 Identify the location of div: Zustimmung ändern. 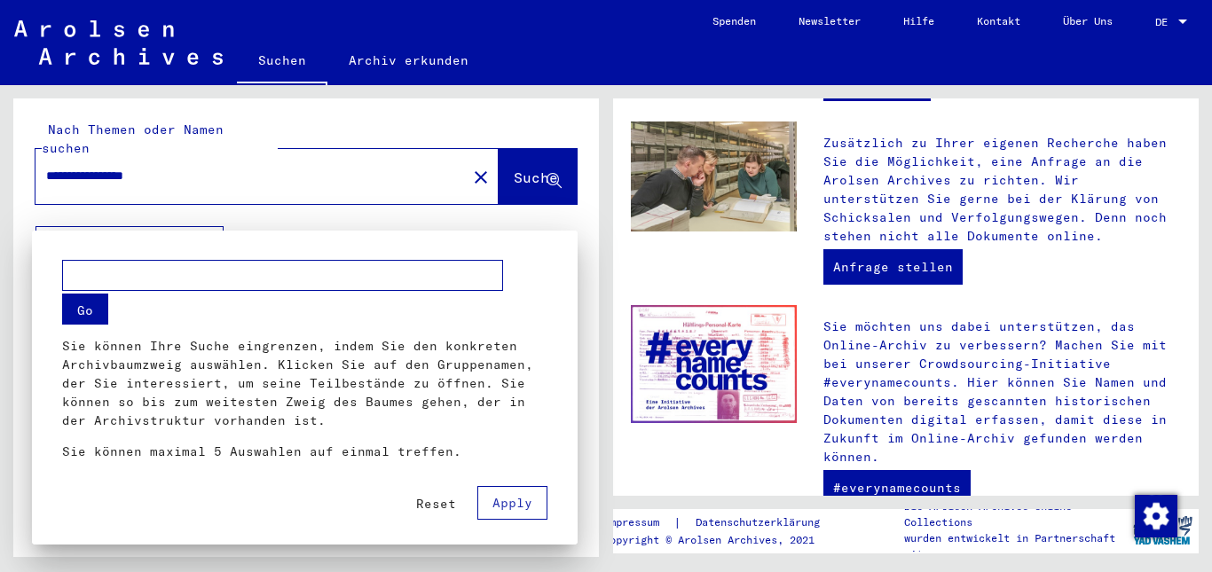
(1155, 516).